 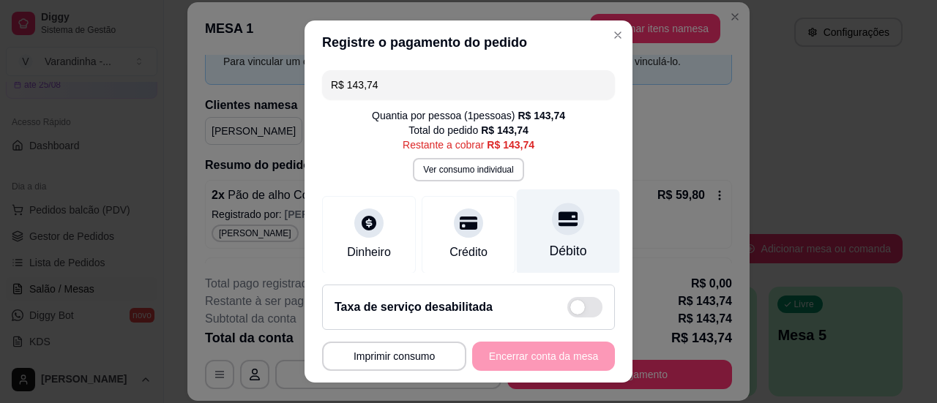 I want to click on div: Total do pedido, so click(x=468, y=130).